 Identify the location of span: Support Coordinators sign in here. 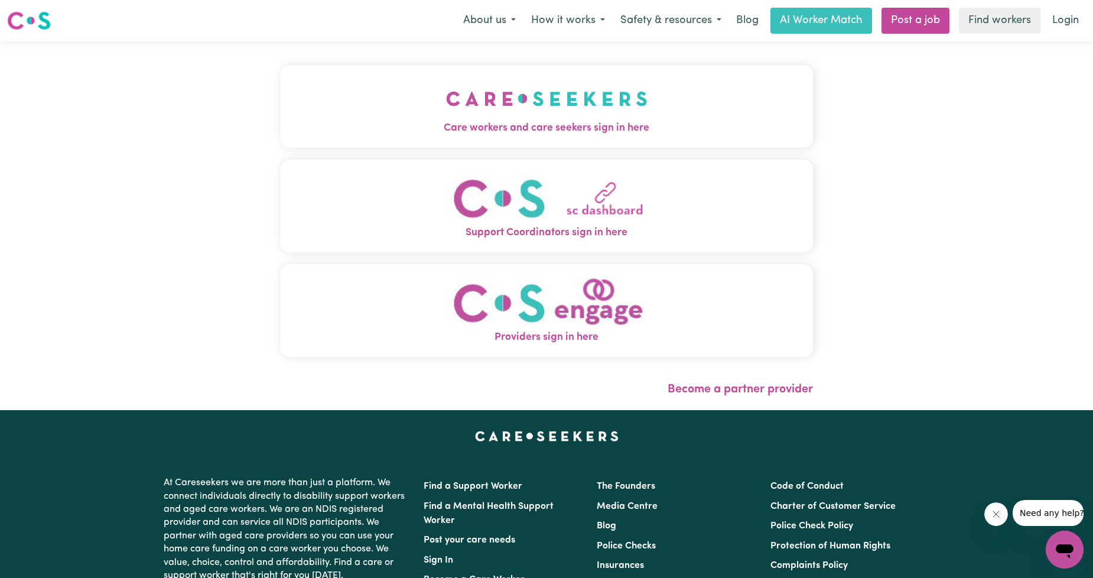
(546, 233).